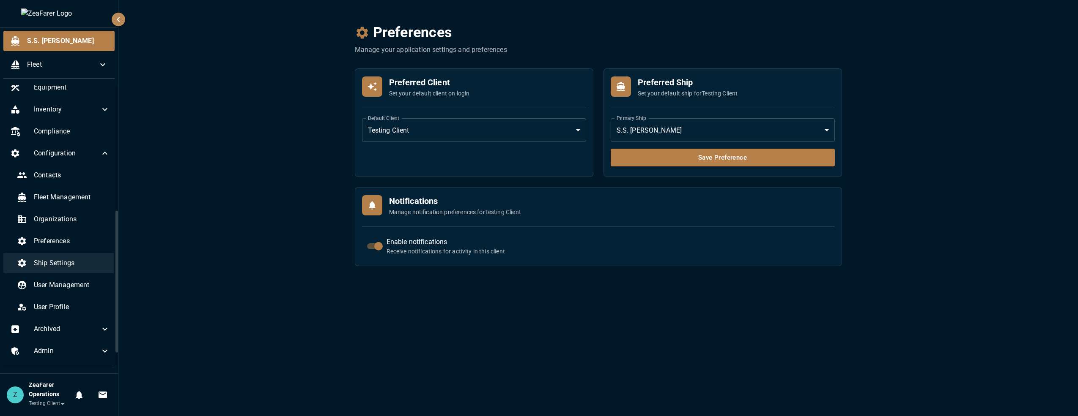 This screenshot has width=1078, height=416. Describe the element at coordinates (60, 351) in the screenshot. I see `div: Admin` at that location.